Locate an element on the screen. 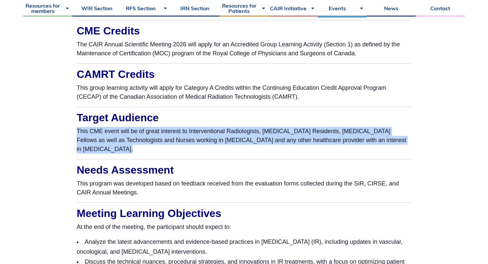  span: Target Audience is located at coordinates (117, 118).